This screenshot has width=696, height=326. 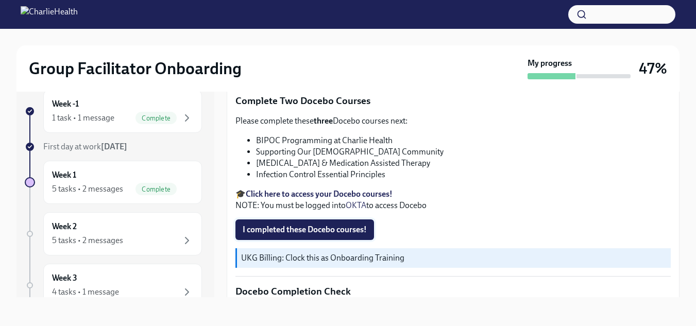 I want to click on p: Complete Two Docebo Courses, so click(x=453, y=101).